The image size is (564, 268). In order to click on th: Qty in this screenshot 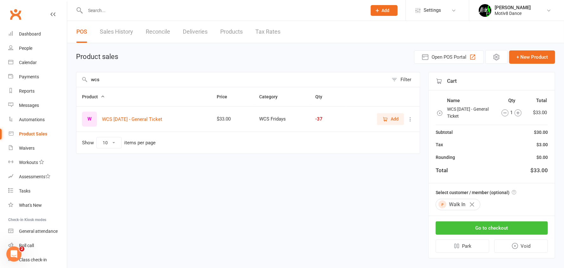, I will do `click(512, 100)`.